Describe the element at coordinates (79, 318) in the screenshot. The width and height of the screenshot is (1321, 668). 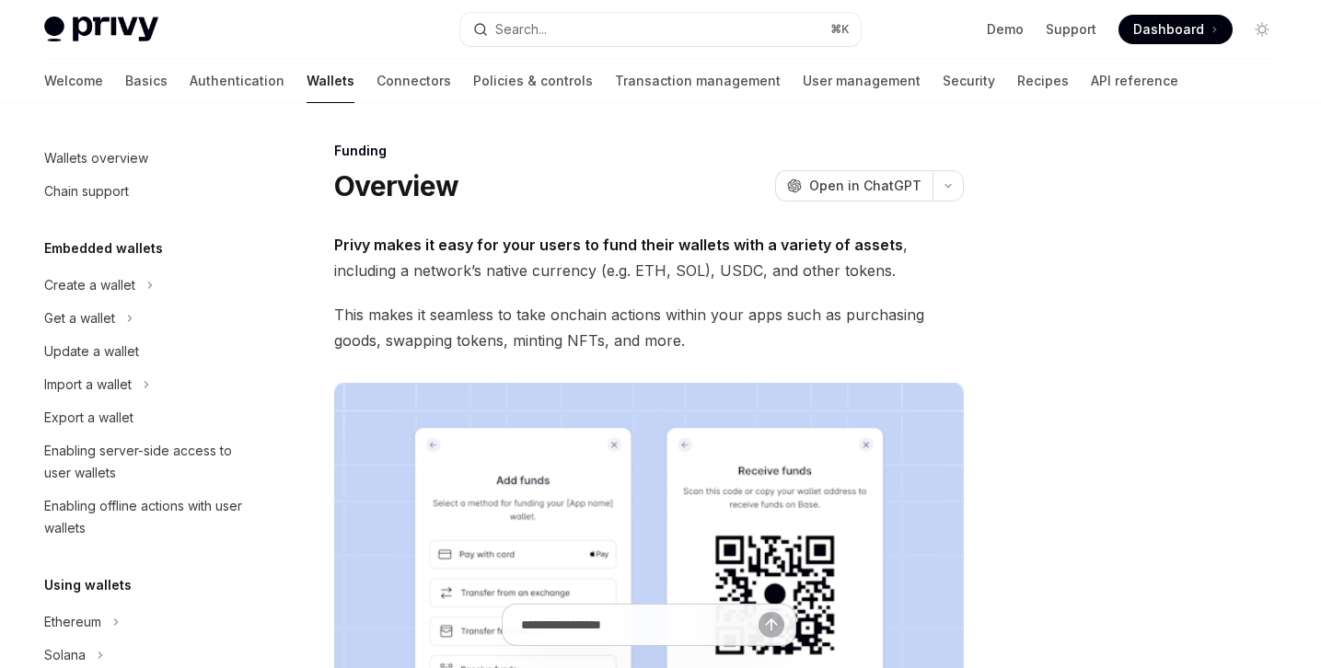
I see `div: Get a wallet` at that location.